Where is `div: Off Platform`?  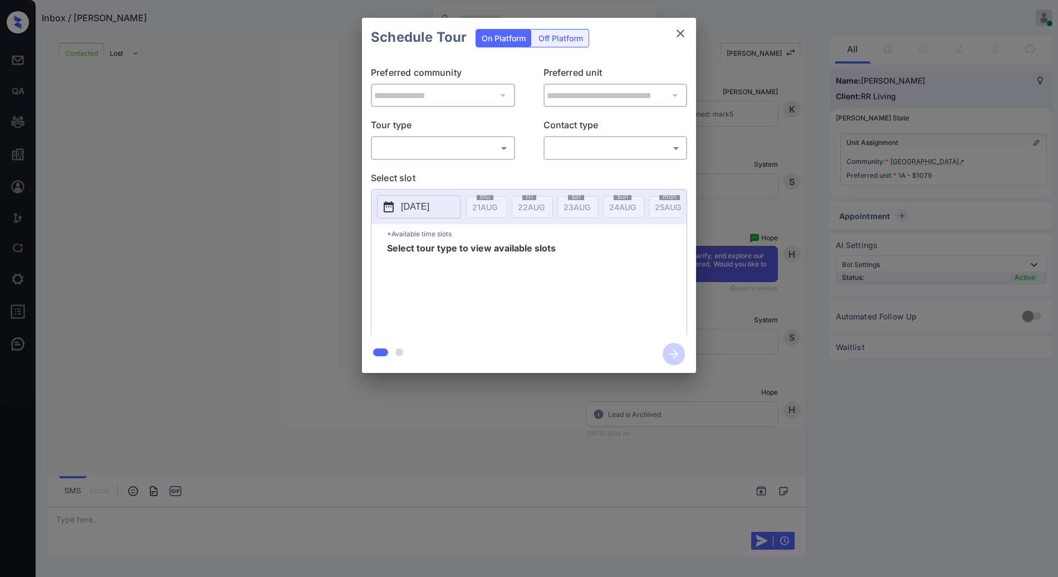 div: Off Platform is located at coordinates (561, 38).